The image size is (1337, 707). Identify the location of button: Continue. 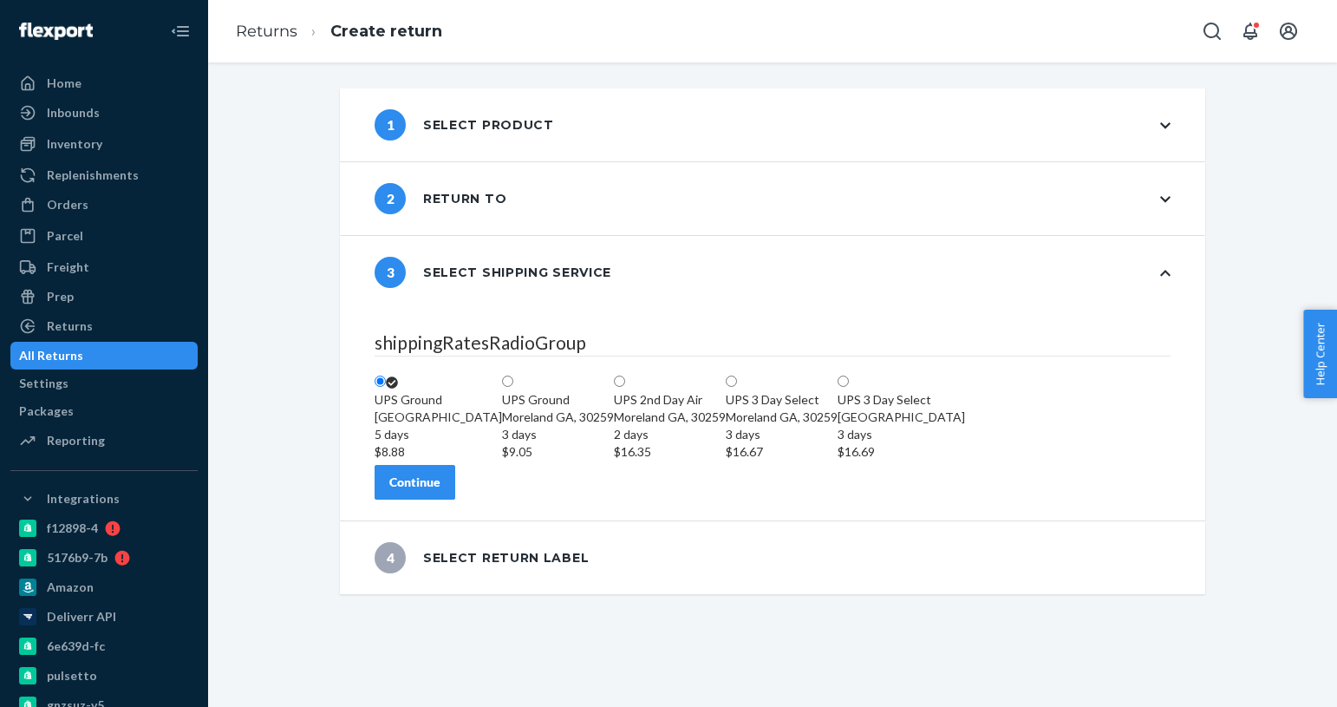
(415, 482).